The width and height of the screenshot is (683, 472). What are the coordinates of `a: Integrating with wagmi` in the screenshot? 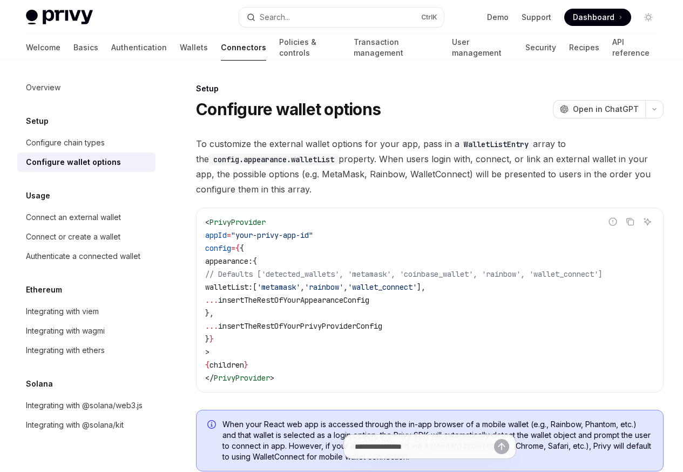 It's located at (86, 331).